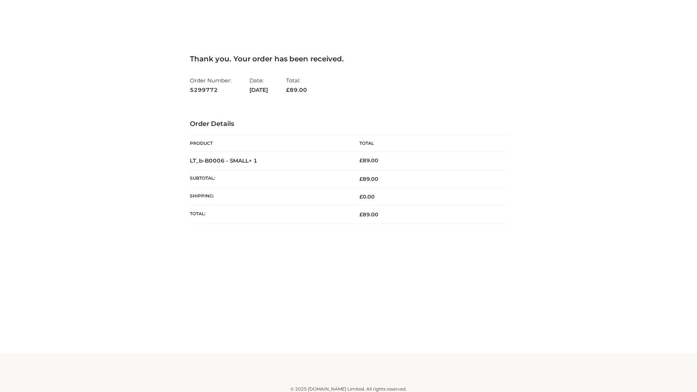  I want to click on li: Total:, so click(297, 85).